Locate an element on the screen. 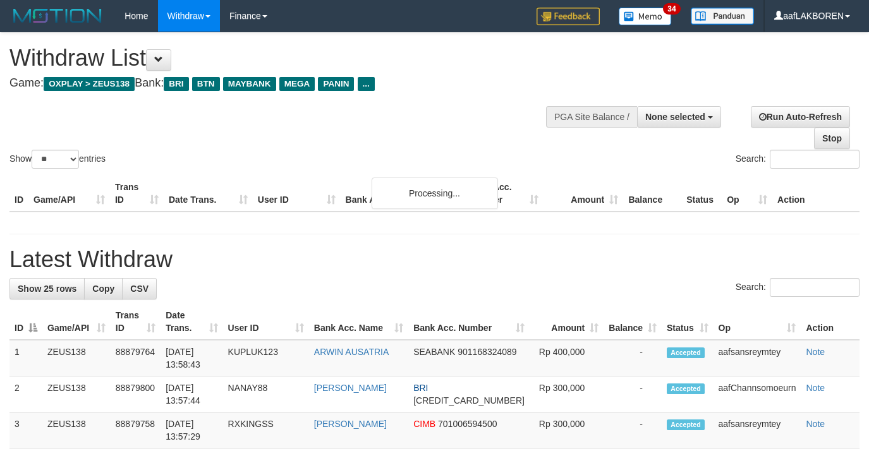 The height and width of the screenshot is (451, 869). th: Amount is located at coordinates (584, 193).